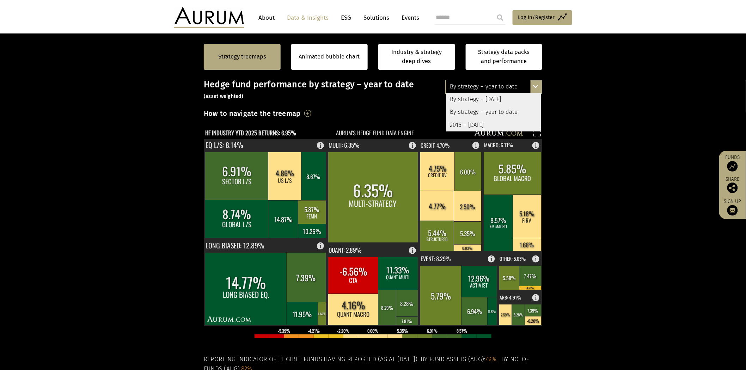 The width and height of the screenshot is (746, 370). What do you see at coordinates (732, 166) in the screenshot?
I see `img: Access Funds` at bounding box center [732, 166].